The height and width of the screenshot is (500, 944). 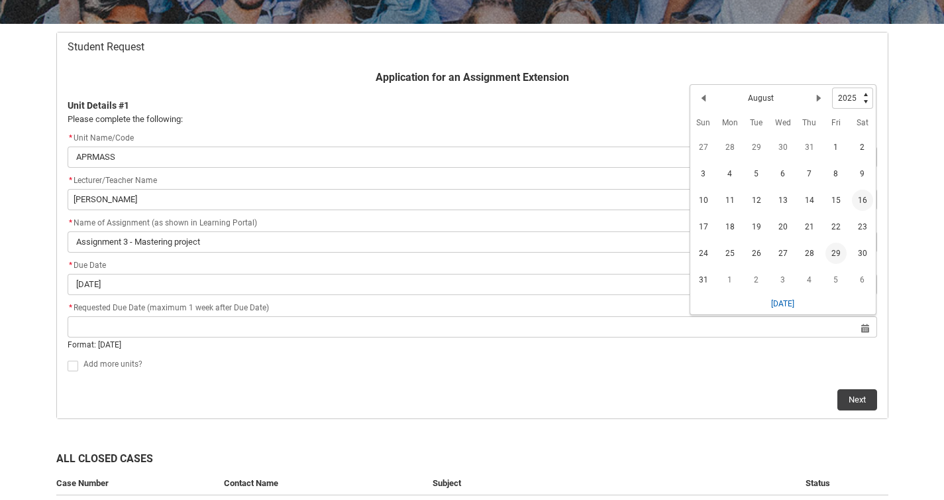 I want to click on span: 20, so click(x=783, y=227).